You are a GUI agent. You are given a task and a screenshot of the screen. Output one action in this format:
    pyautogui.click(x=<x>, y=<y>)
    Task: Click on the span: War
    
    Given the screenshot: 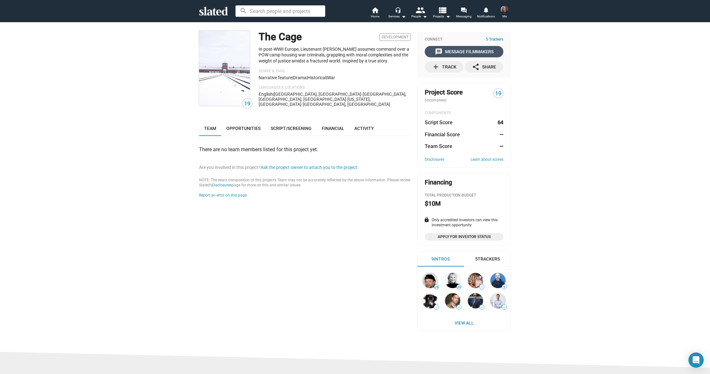 What is the action you would take?
    pyautogui.click(x=331, y=78)
    